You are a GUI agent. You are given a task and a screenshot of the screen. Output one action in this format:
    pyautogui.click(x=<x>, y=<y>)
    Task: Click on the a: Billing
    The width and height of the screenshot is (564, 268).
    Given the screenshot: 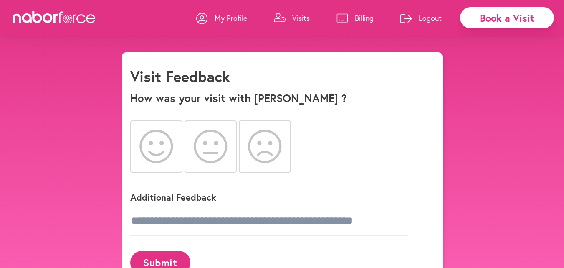 What is the action you would take?
    pyautogui.click(x=355, y=18)
    